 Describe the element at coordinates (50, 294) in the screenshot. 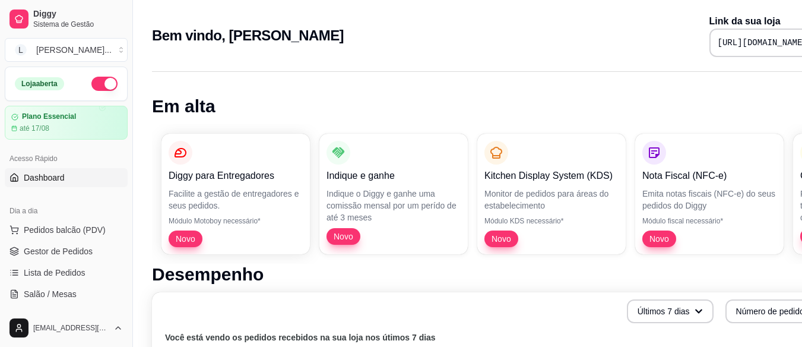

I see `span: Salão / Mesas` at that location.